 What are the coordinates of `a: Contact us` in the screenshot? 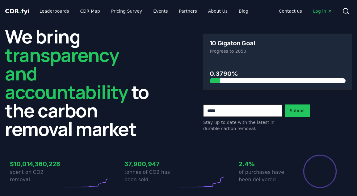 It's located at (290, 11).